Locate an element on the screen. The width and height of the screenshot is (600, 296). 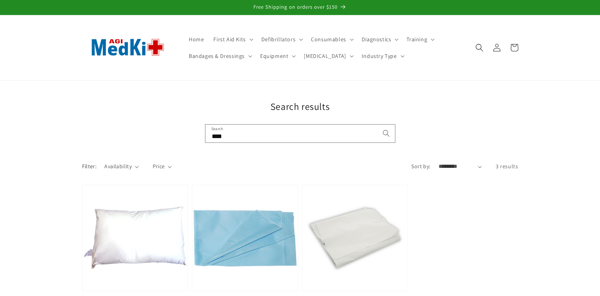
p: Free Shipping on orders over $150 is located at coordinates (300, 7).